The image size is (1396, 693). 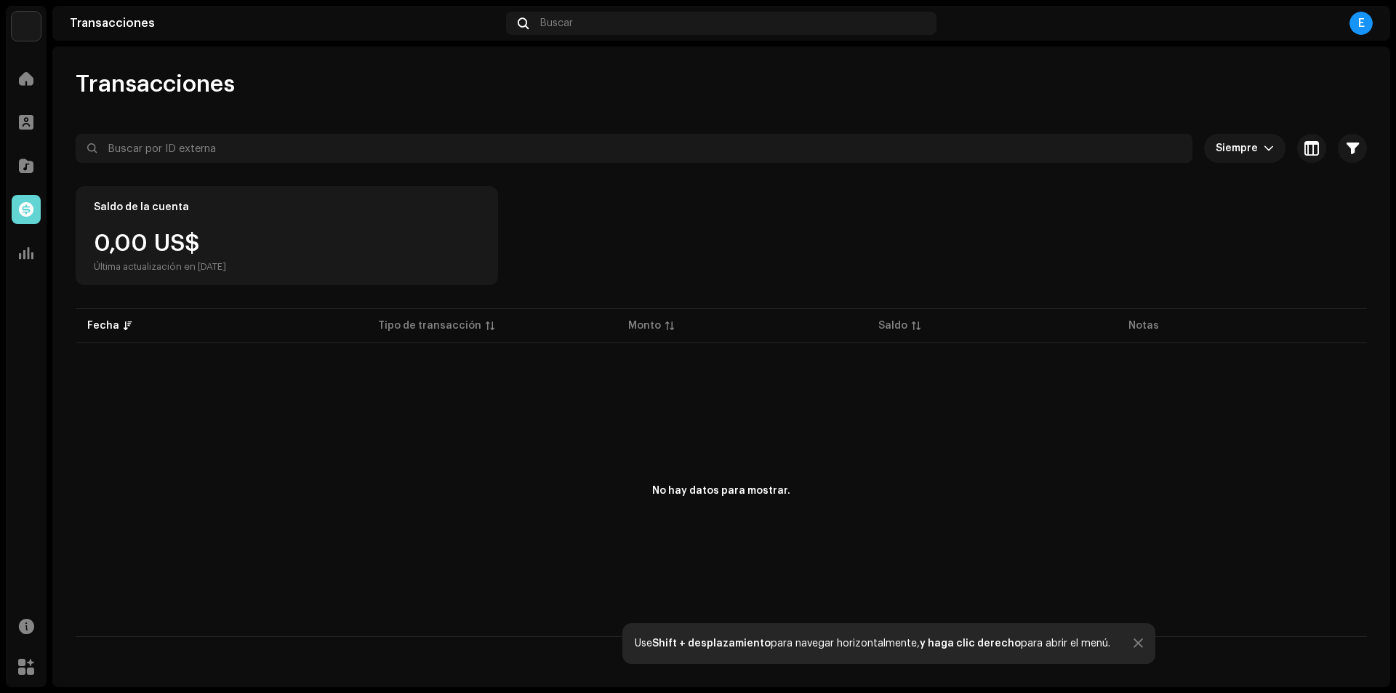 I want to click on strong: Shift + desplazamiento, so click(x=711, y=644).